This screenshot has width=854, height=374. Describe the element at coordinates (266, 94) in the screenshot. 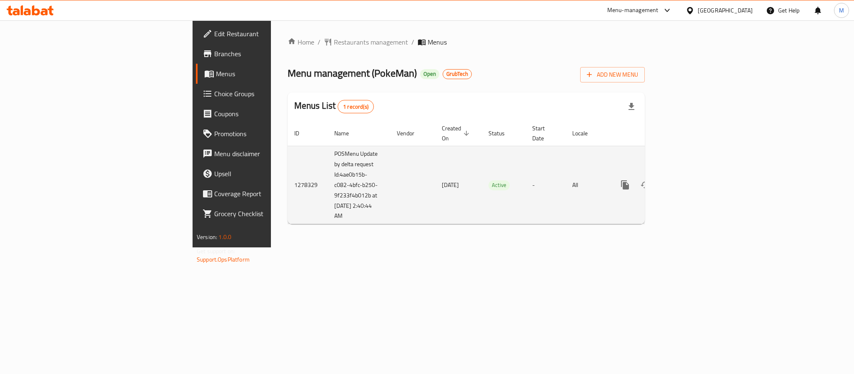

I see `a: Choice Groups` at that location.